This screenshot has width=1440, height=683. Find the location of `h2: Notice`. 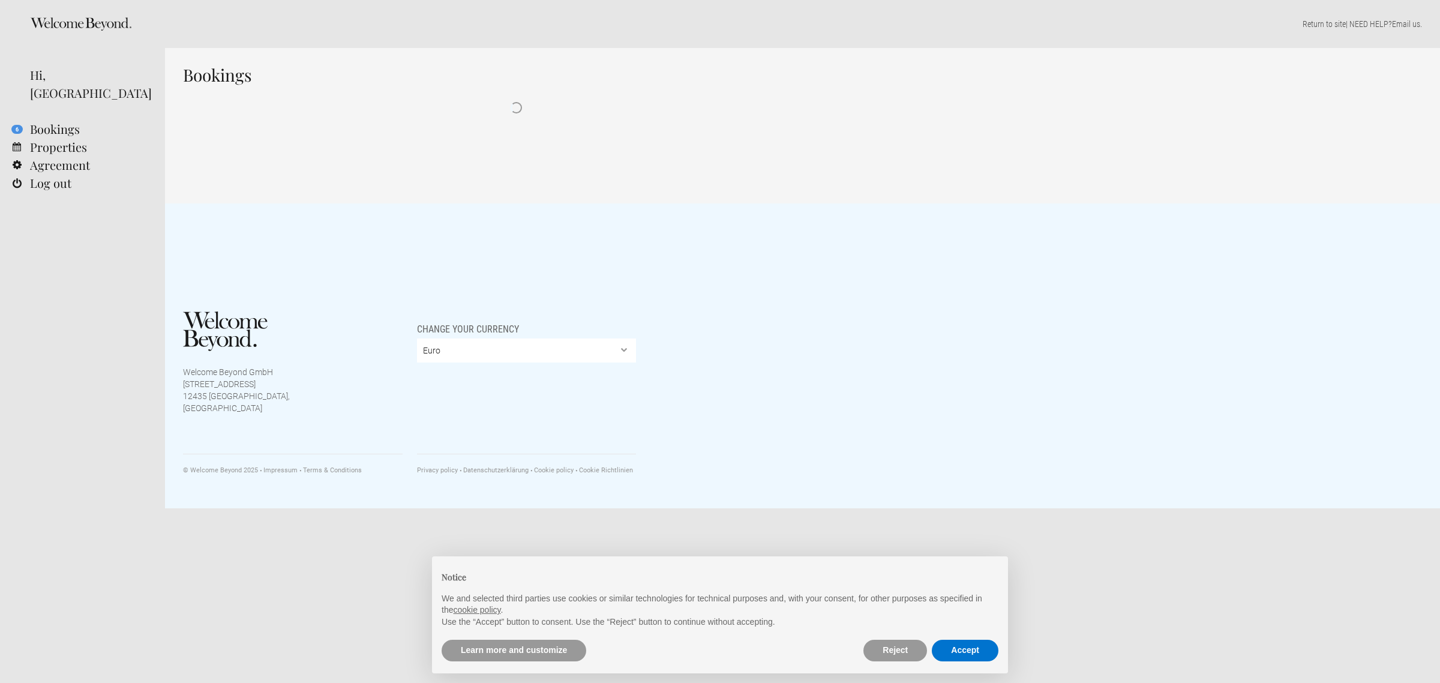

h2: Notice is located at coordinates (720, 577).